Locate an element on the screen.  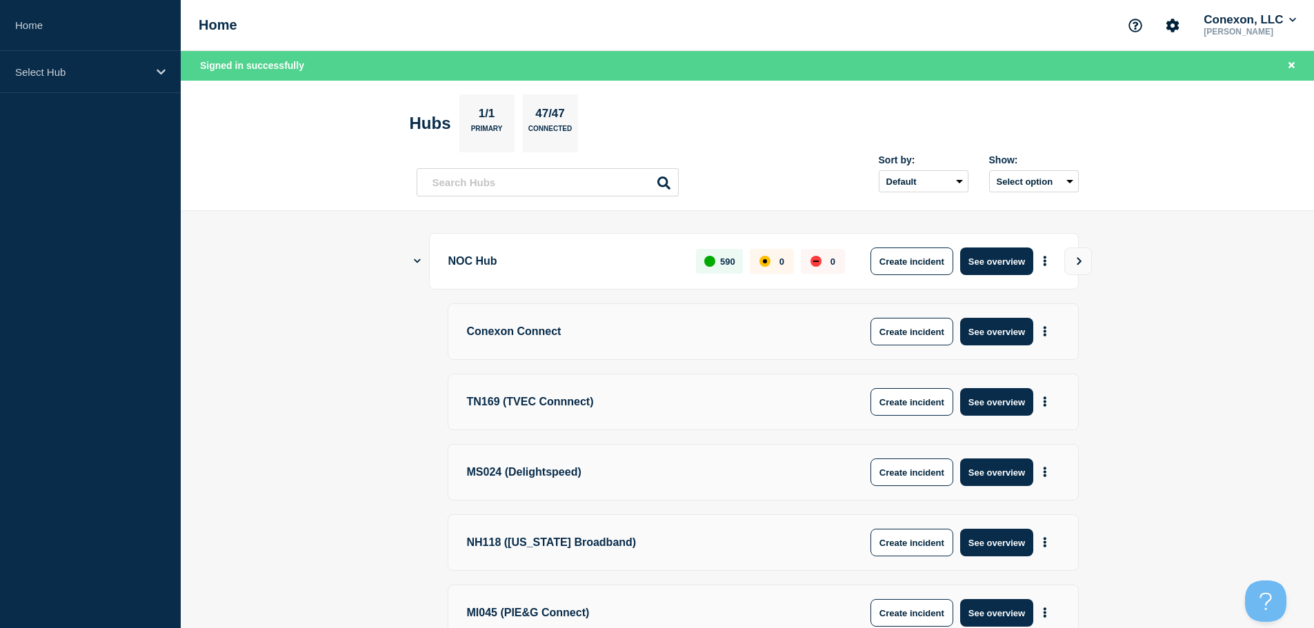
p: NOC Hub is located at coordinates (564, 261).